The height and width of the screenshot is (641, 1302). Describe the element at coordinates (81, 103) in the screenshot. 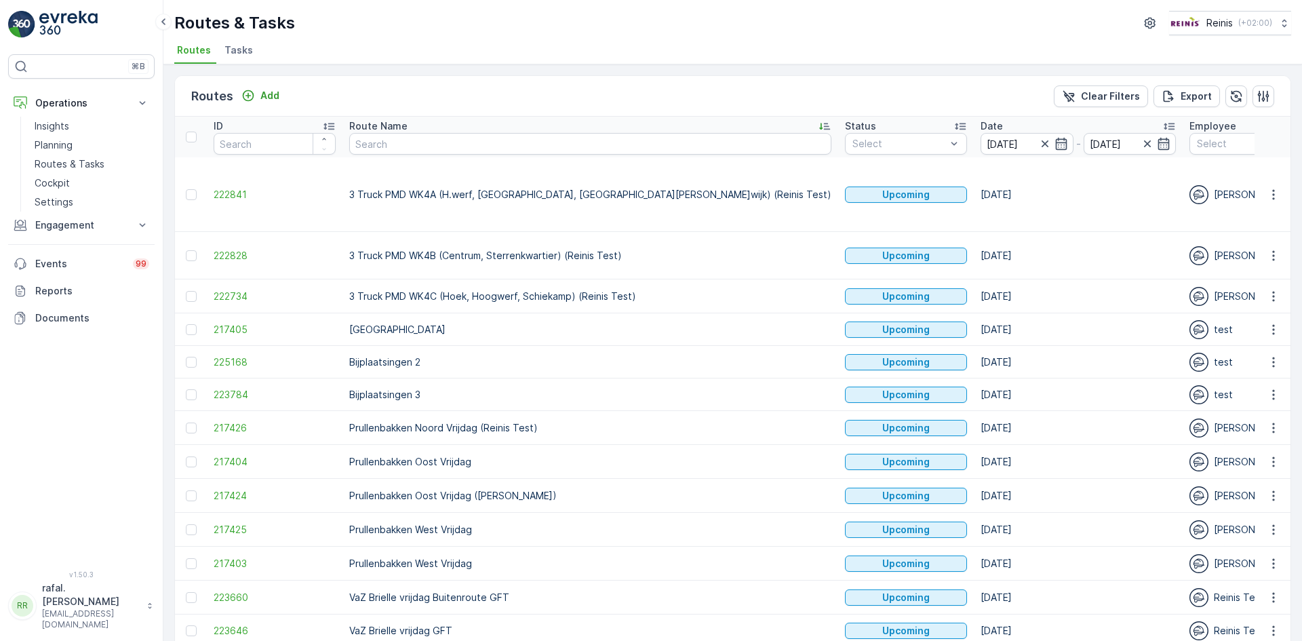

I see `button: Operations` at that location.